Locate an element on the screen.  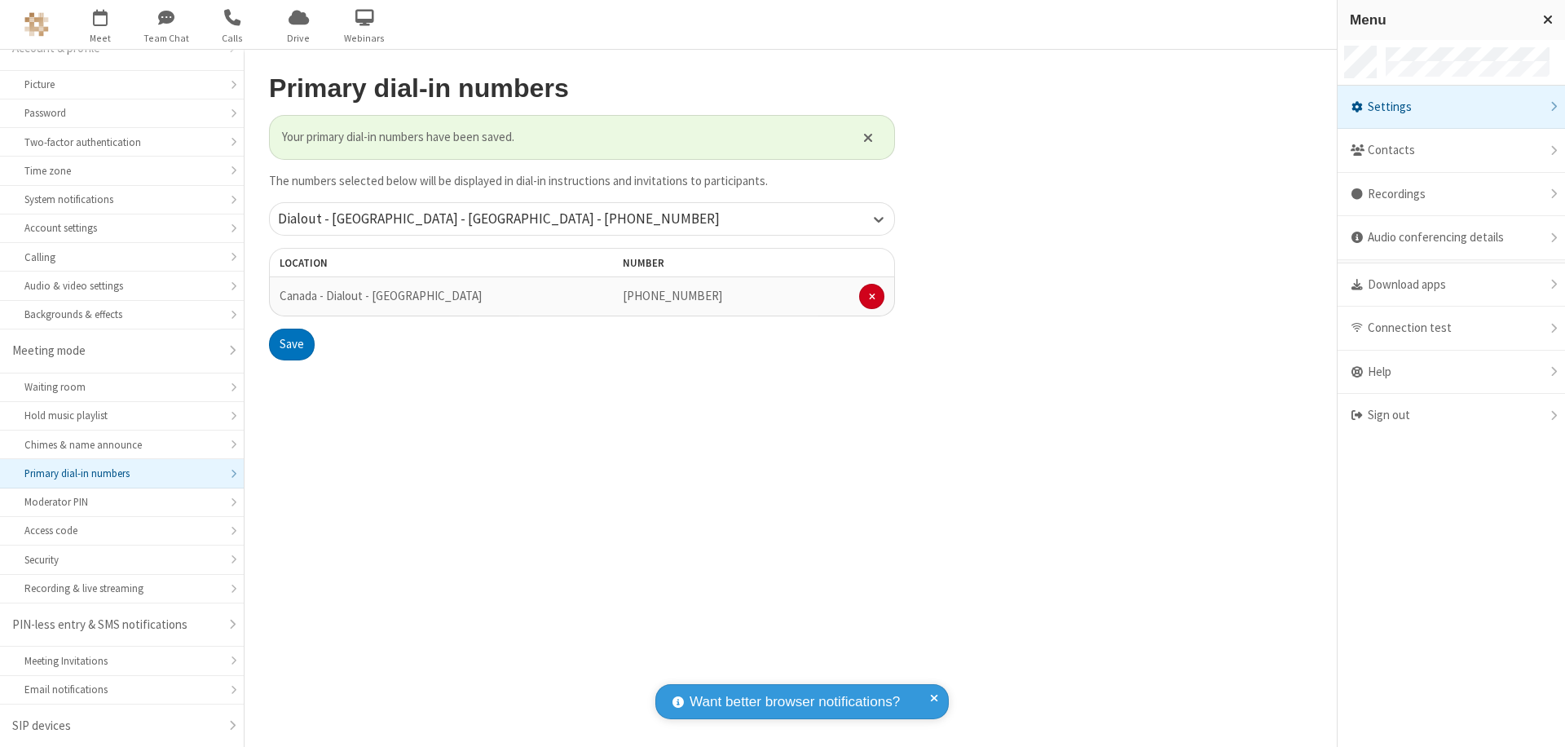
div: Calling is located at coordinates (121, 257).